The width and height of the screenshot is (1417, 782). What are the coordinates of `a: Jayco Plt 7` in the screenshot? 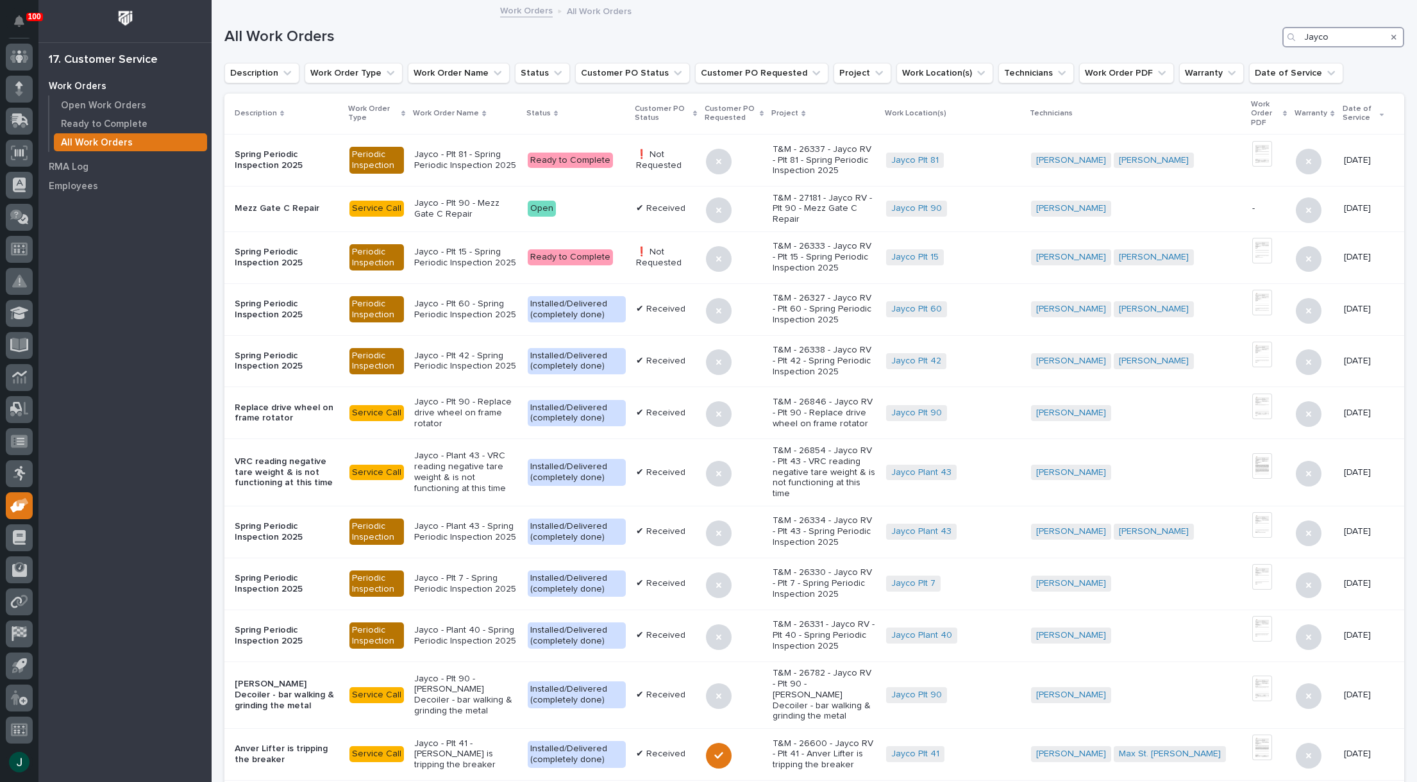 It's located at (913, 584).